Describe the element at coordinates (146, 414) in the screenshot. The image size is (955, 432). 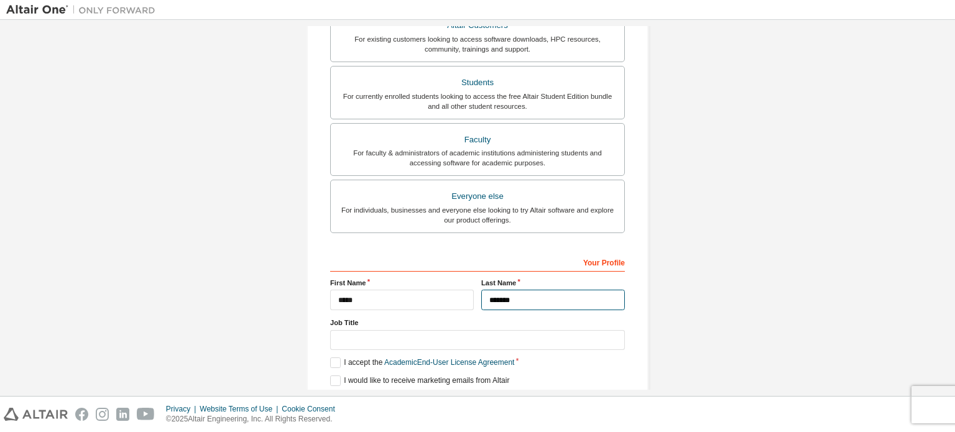
I see `img: youtube.svg` at that location.